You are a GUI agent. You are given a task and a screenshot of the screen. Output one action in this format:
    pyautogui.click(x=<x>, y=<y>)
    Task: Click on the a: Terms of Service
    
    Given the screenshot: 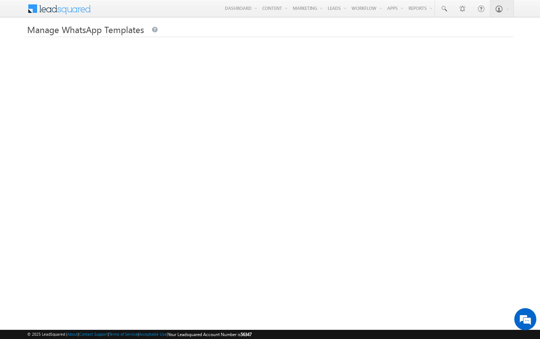 What is the action you would take?
    pyautogui.click(x=123, y=334)
    